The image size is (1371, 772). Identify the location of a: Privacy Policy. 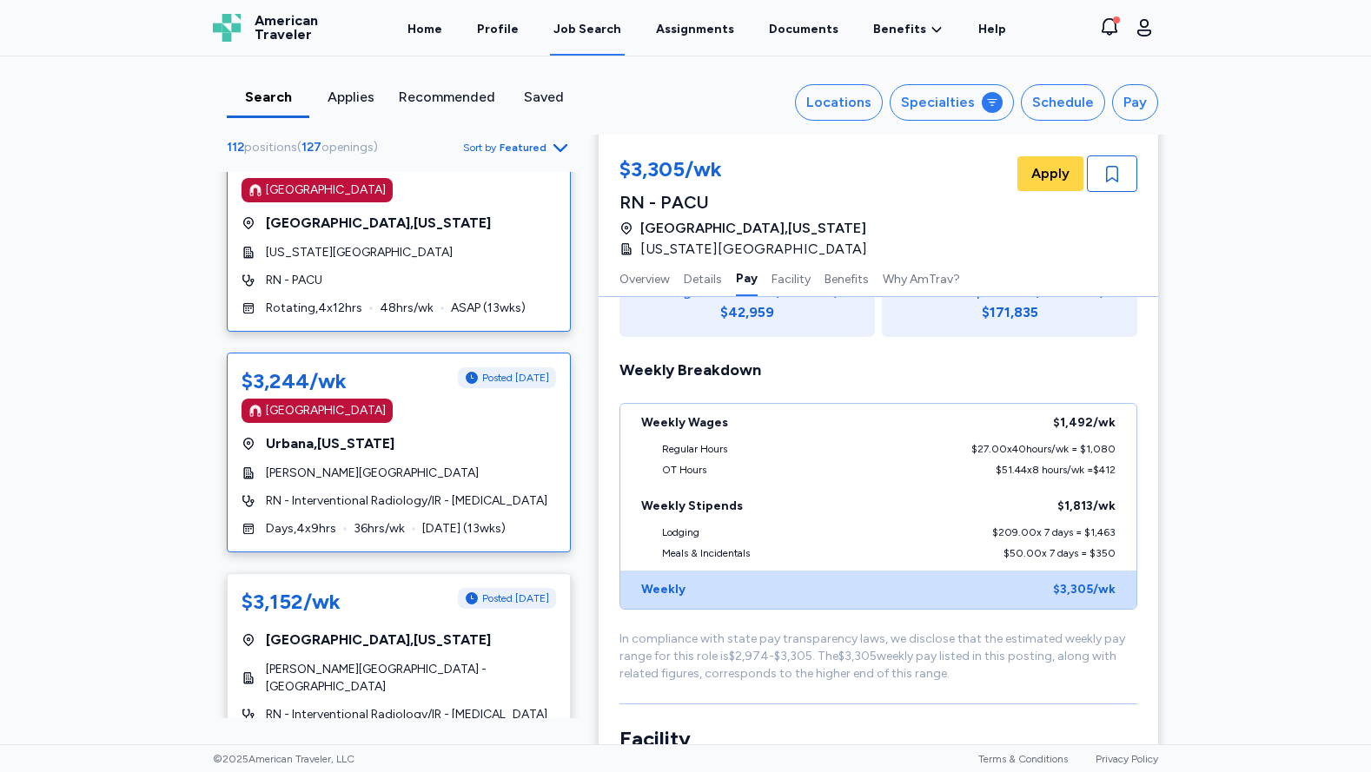
(1127, 759).